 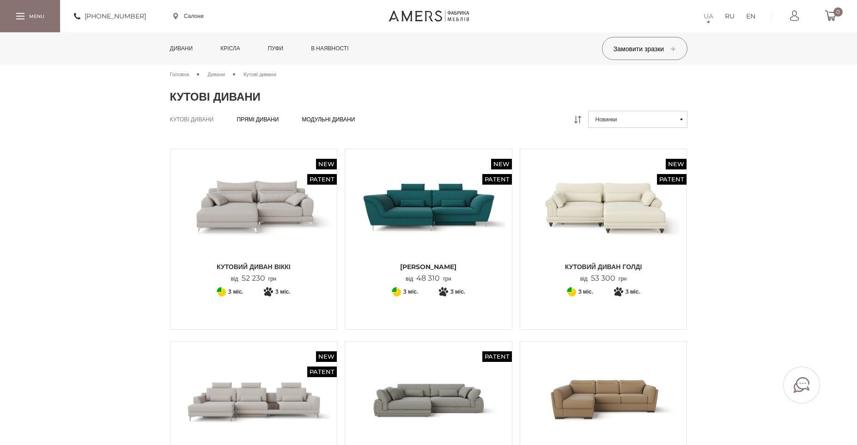 I want to click on a: RU, so click(x=730, y=16).